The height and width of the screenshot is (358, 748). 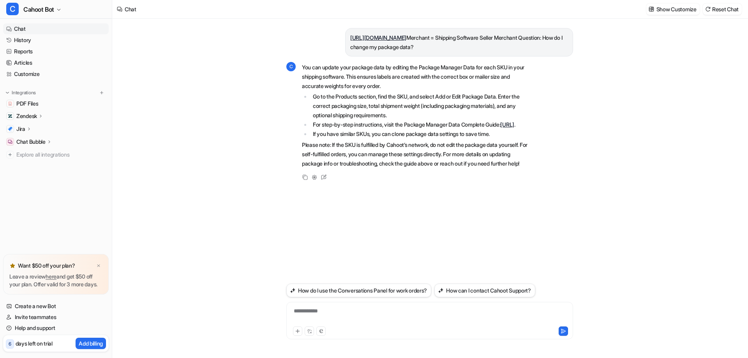 I want to click on p: Show Customize, so click(x=676, y=9).